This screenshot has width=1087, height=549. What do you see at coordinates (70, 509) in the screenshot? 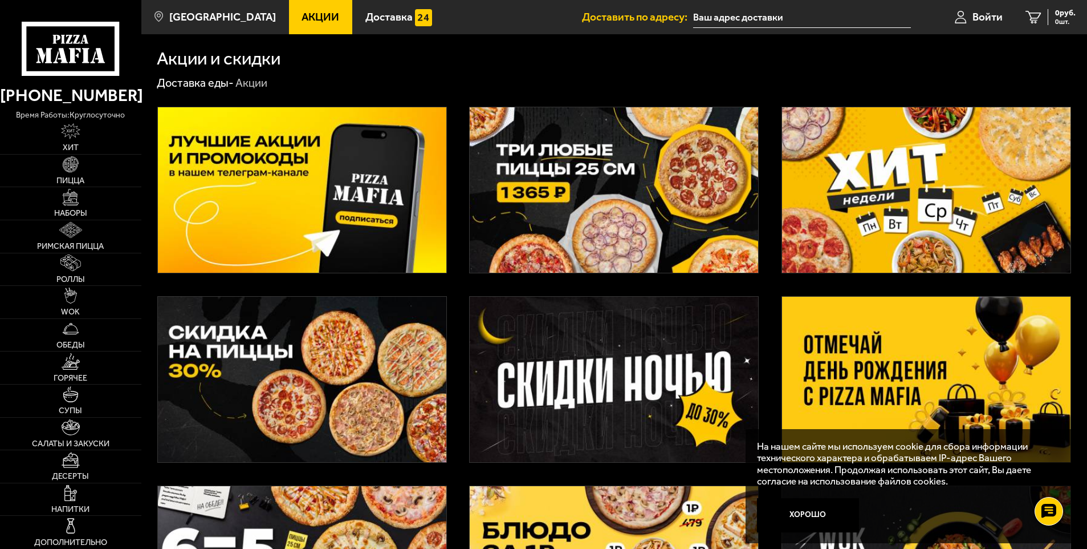
I see `span: Напитки` at bounding box center [70, 509].